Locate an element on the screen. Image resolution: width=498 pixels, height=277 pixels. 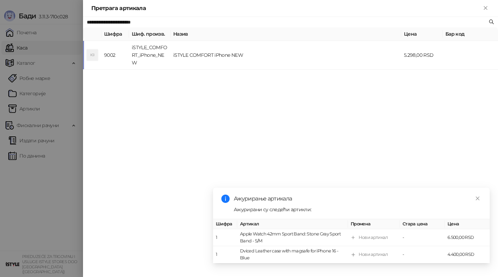
th: Шиф. произв. is located at coordinates (150, 34).